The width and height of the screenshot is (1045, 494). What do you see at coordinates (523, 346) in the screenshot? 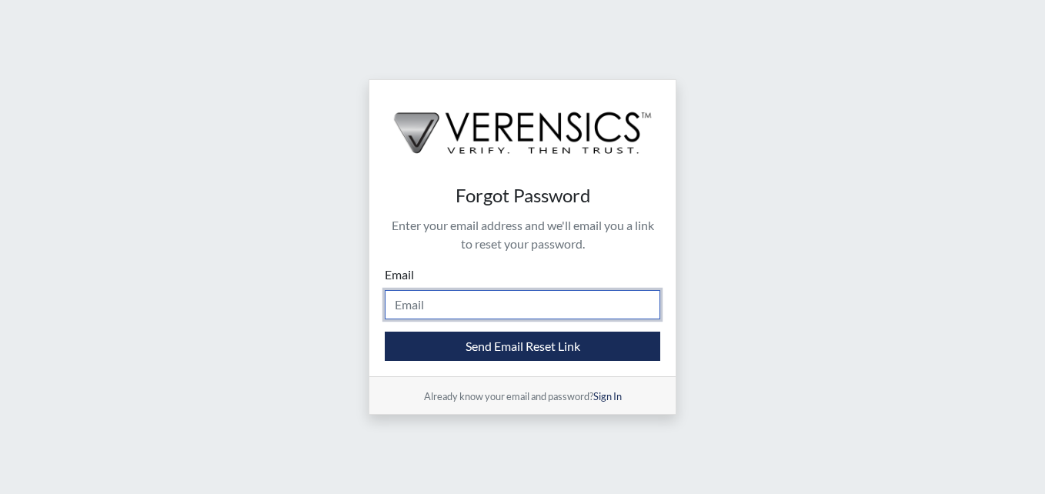
I see `button: Send Email Reset Link` at bounding box center [523, 346].